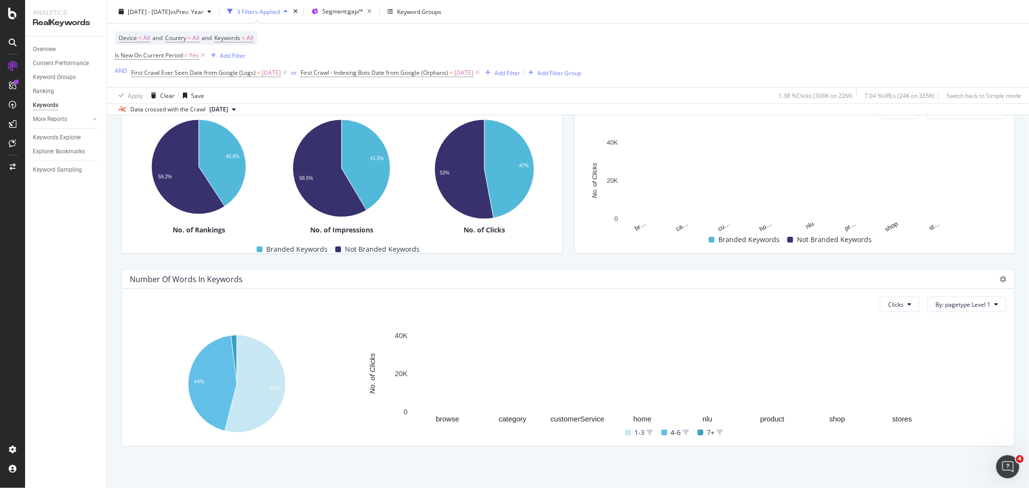  Describe the element at coordinates (66, 91) in the screenshot. I see `a: Ranking` at that location.